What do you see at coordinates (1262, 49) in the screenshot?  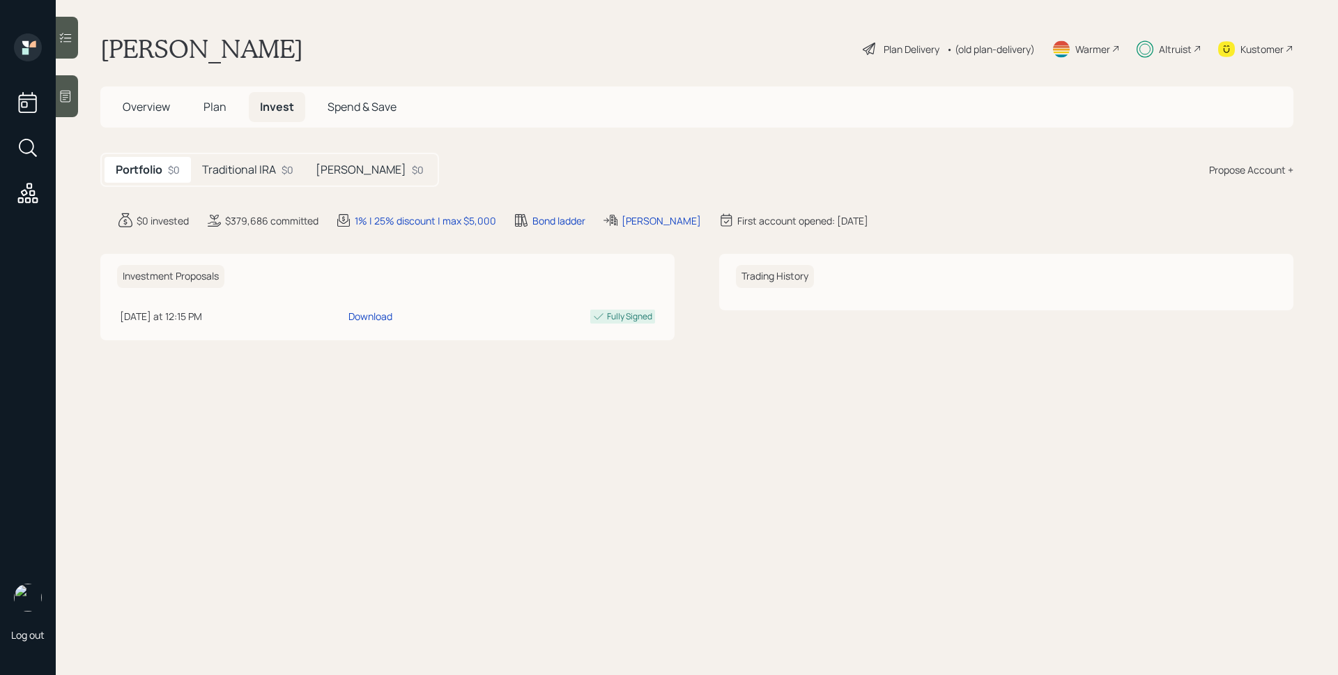 I see `div: Kustomer` at bounding box center [1262, 49].